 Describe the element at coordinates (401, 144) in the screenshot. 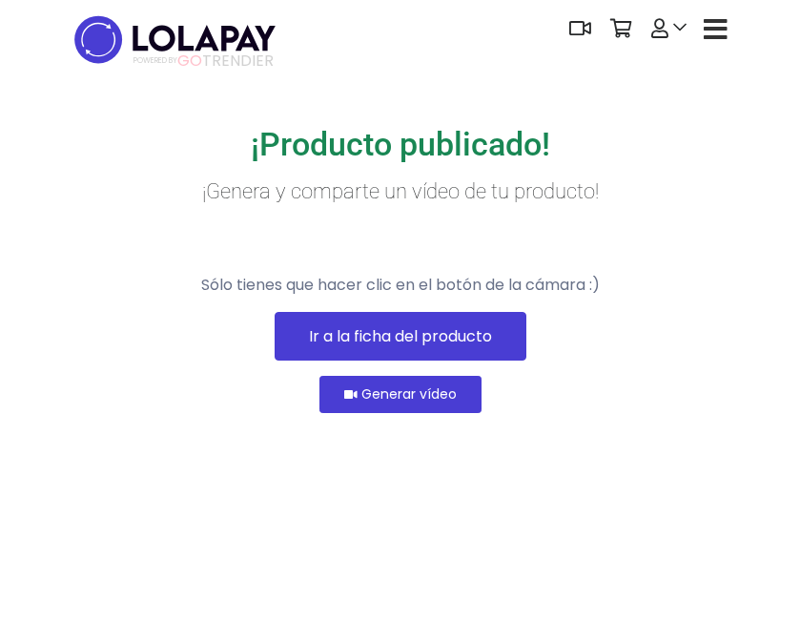

I see `h1: ¡Producto publicado!` at that location.